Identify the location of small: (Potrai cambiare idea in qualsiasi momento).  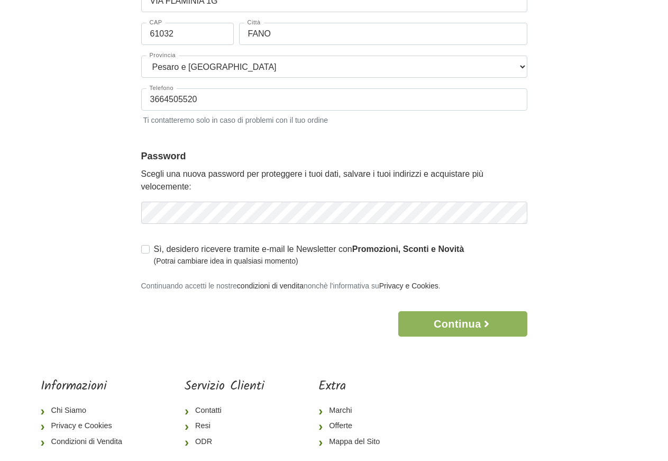
(309, 261).